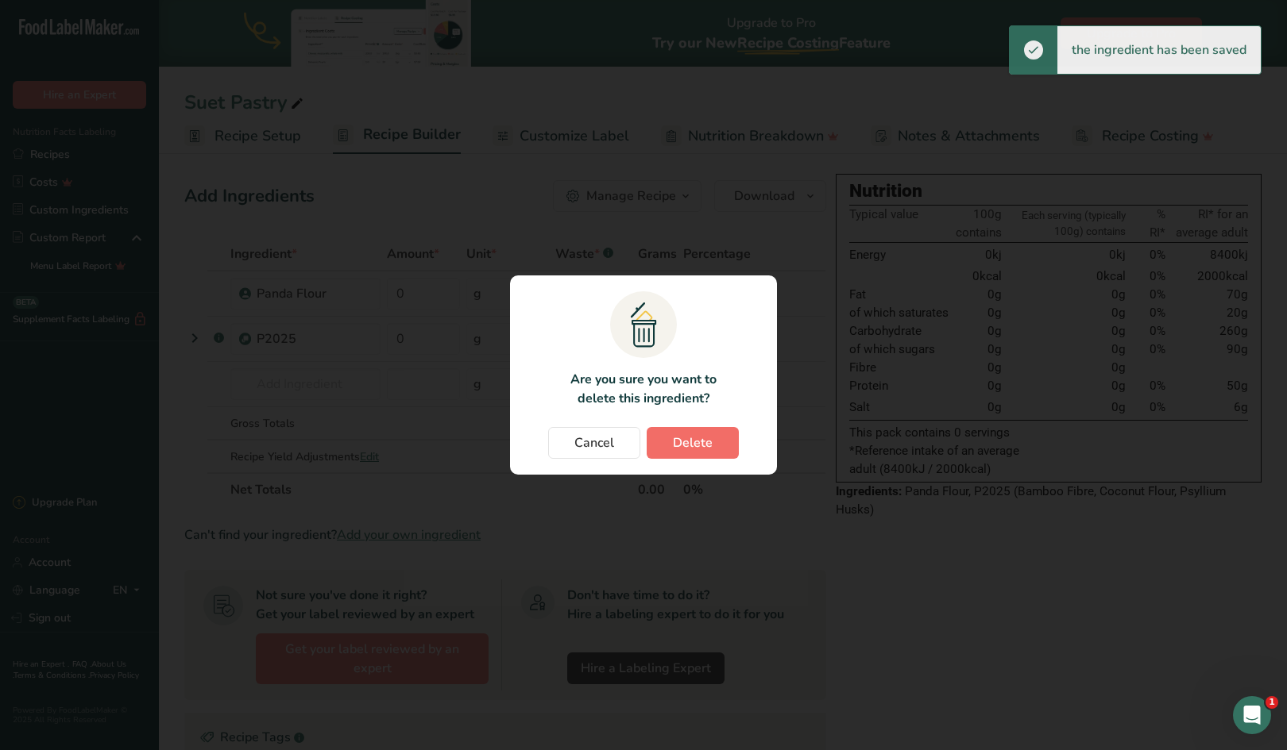 The width and height of the screenshot is (1287, 750). Describe the element at coordinates (642, 389) in the screenshot. I see `p: Are you sure you want to delete this ingredient?` at that location.